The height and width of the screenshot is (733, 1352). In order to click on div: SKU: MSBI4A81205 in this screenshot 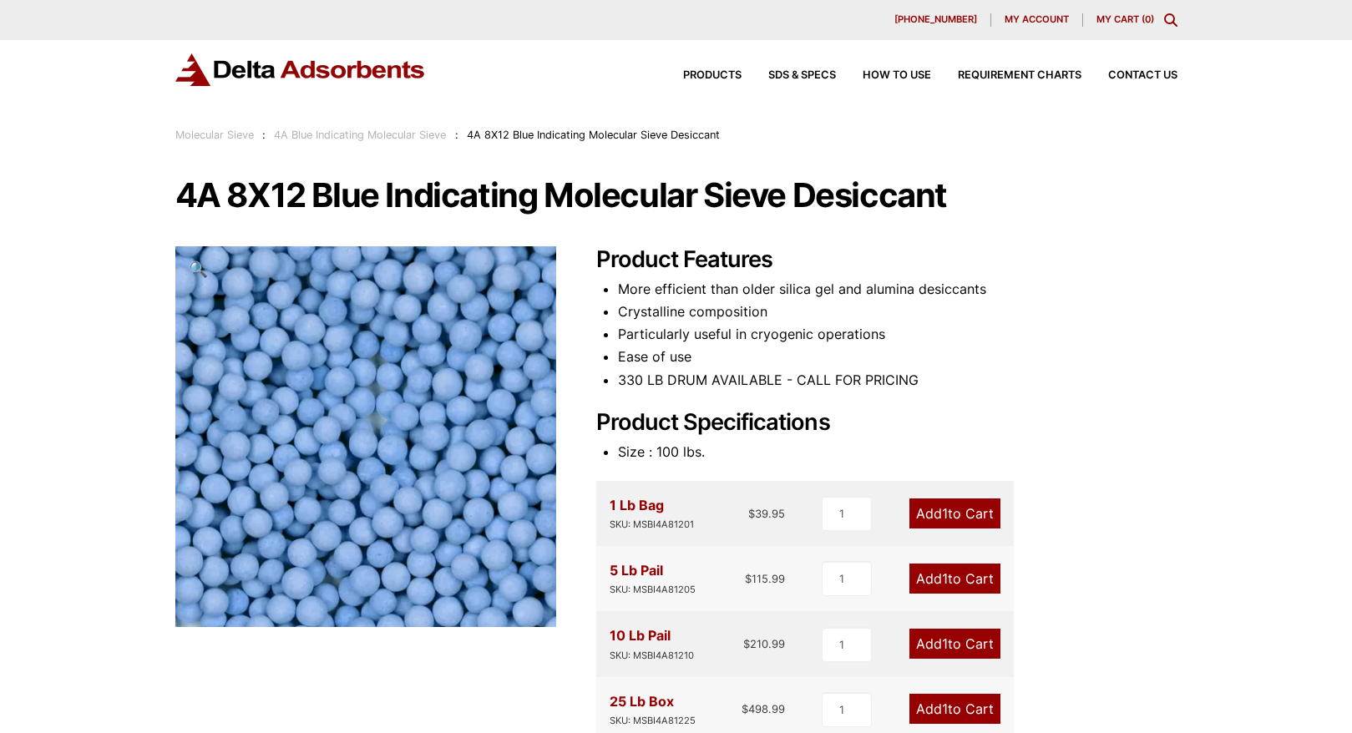, I will do `click(652, 589)`.